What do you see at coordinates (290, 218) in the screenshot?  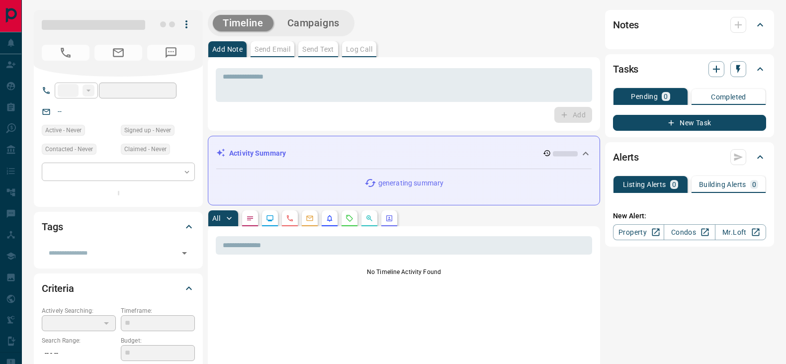 I see `svg: Calls` at bounding box center [290, 218].